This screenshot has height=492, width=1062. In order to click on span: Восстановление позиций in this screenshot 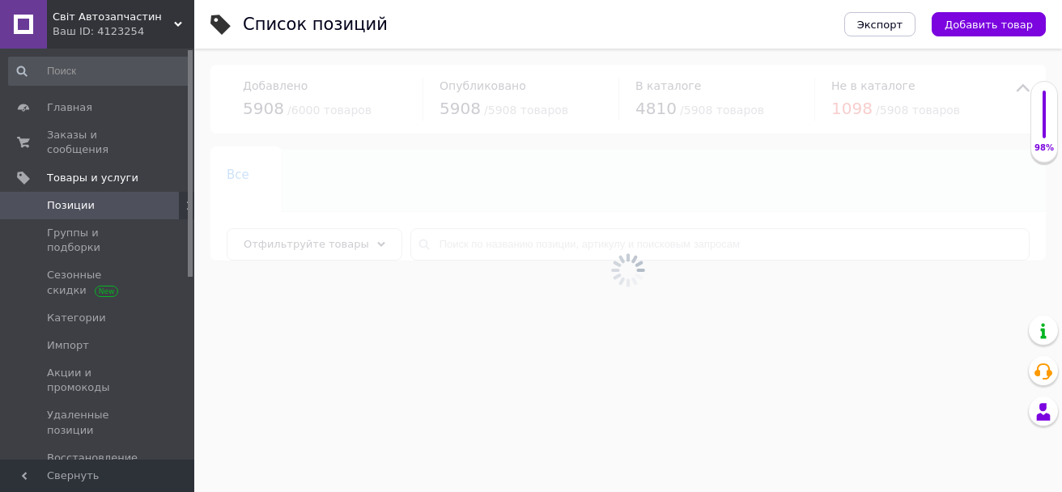, I will do `click(98, 466)`.